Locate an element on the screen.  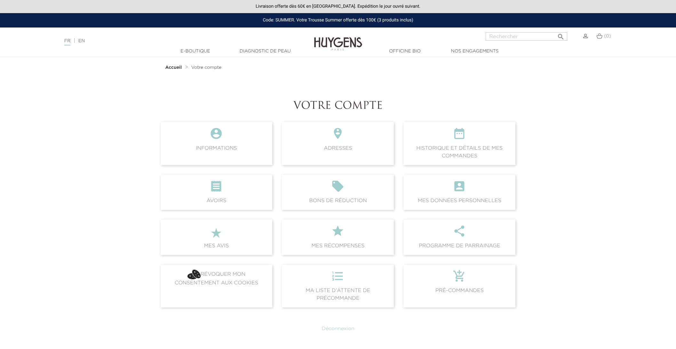
i: add_shopping_cart is located at coordinates (459, 278).